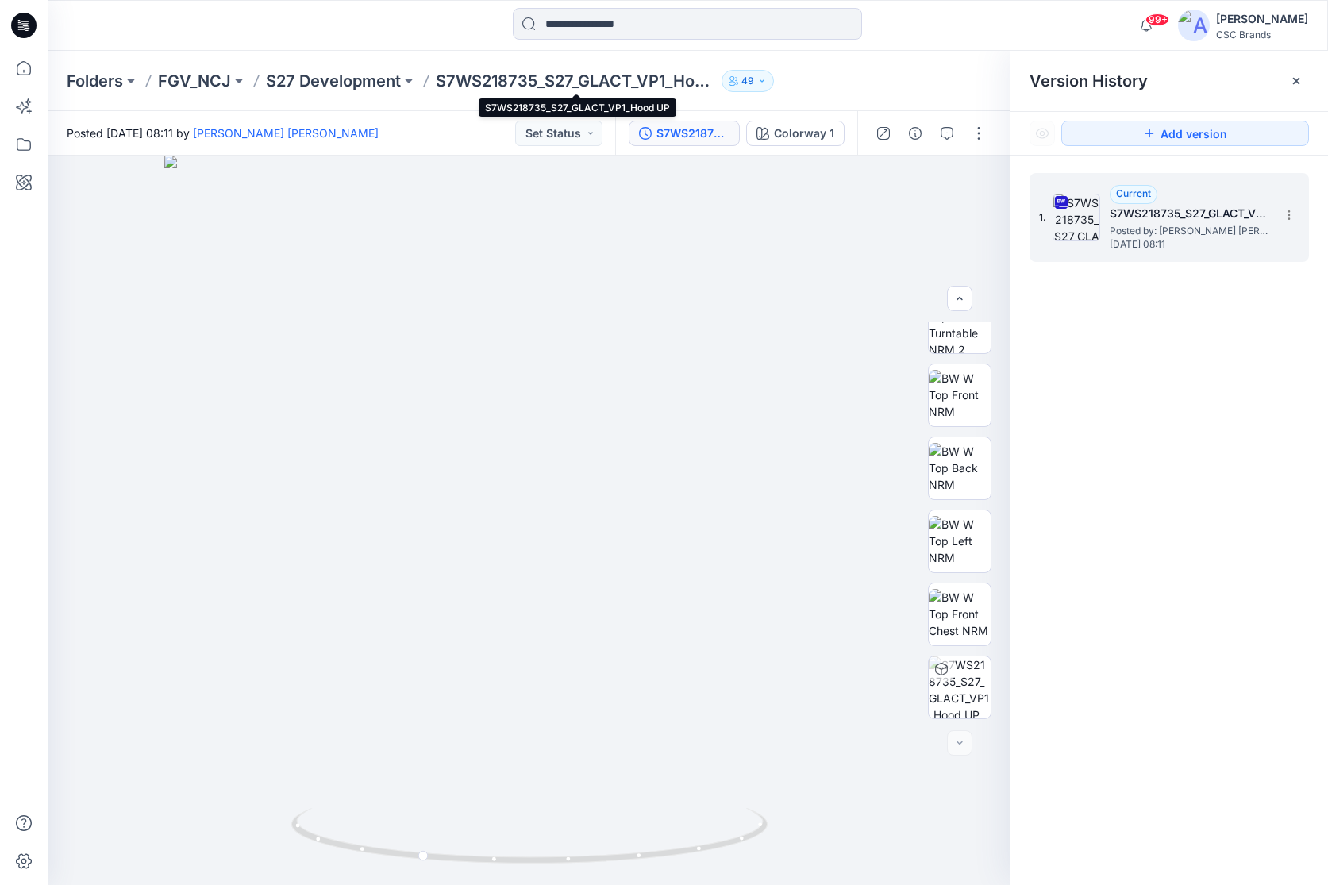 The width and height of the screenshot is (1328, 885). I want to click on h5: S7WS218735_S27_GLACT_VP1_Hood UP, so click(1189, 214).